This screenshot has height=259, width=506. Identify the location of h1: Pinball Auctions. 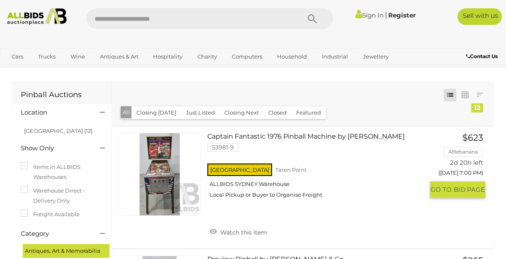
(62, 95).